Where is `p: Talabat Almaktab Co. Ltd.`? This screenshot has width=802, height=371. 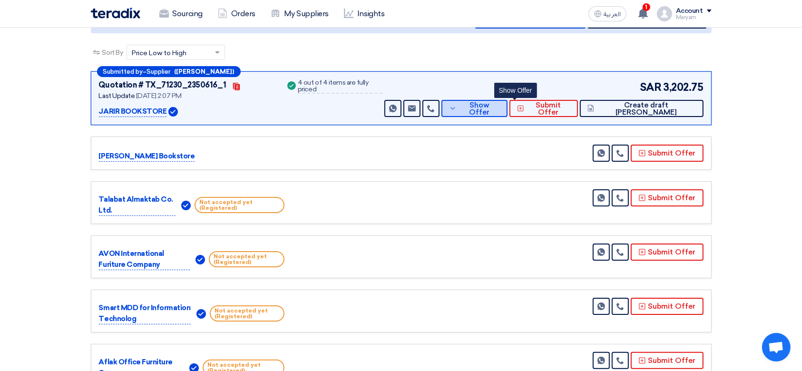
p: Talabat Almaktab Co. Ltd. is located at coordinates (137, 205).